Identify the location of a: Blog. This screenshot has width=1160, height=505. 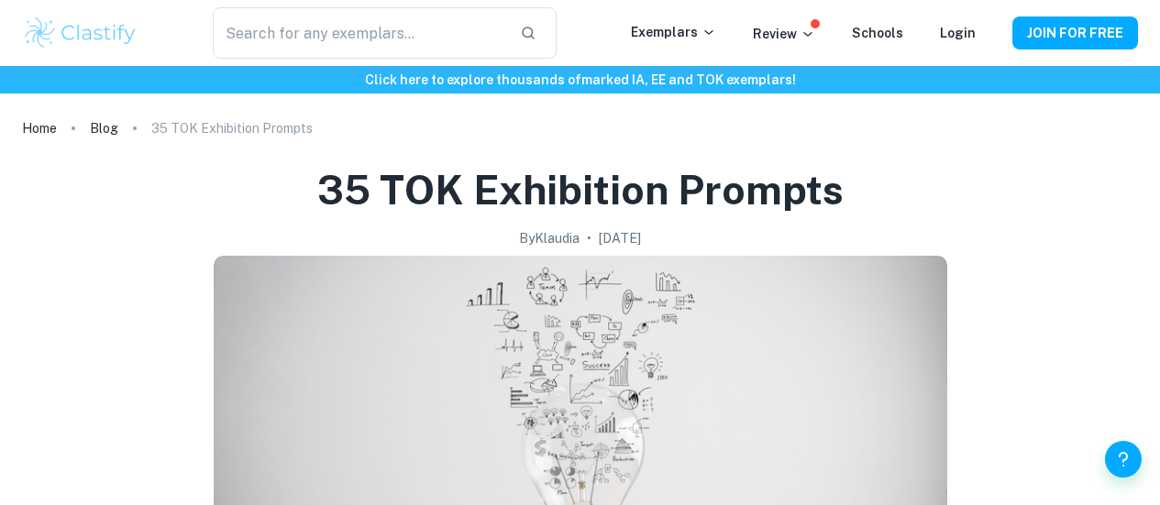
(104, 128).